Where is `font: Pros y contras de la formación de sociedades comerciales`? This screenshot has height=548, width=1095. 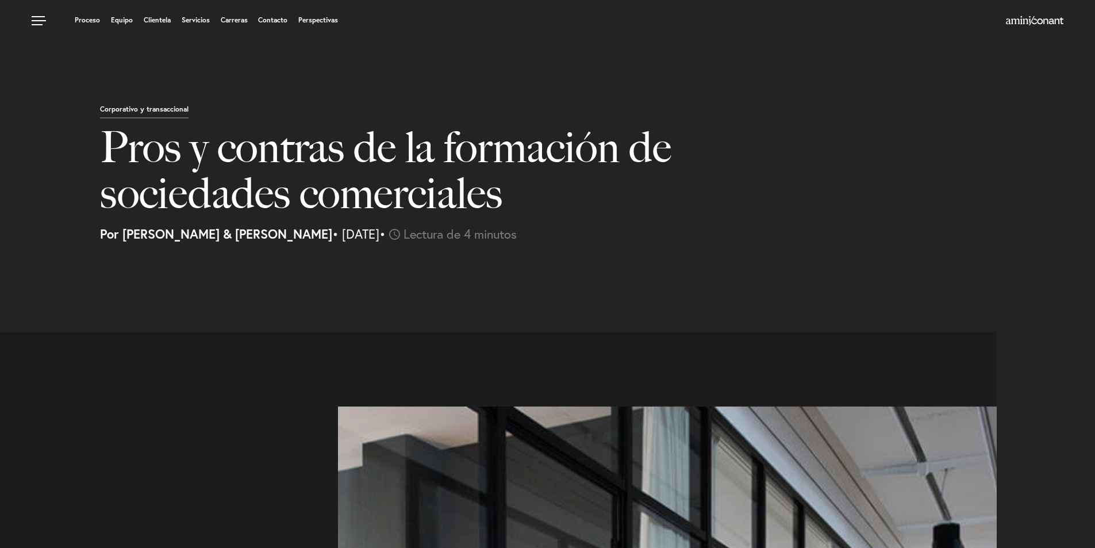
font: Pros y contras de la formación de sociedades comerciales is located at coordinates (386, 170).